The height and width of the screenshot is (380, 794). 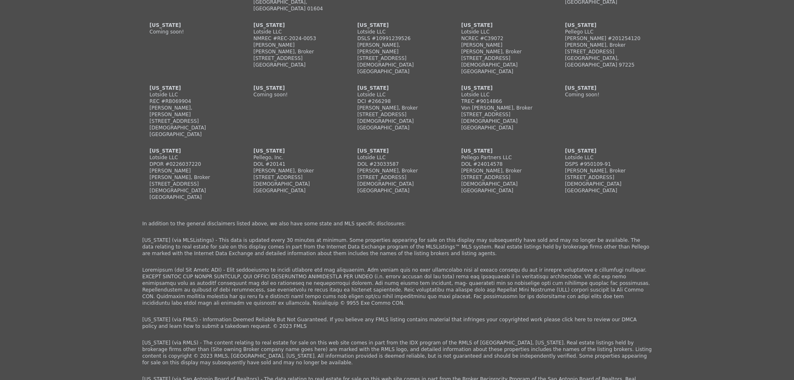 What do you see at coordinates (501, 101) in the screenshot?
I see `div: TREC #9014866` at bounding box center [501, 101].